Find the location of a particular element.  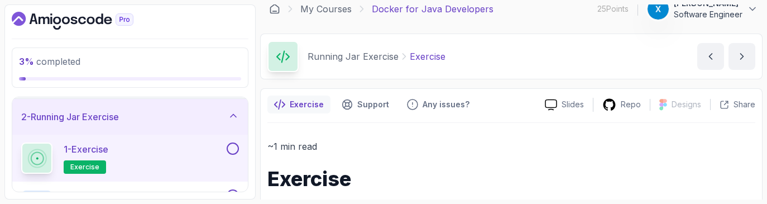

h3: 2 - Running Jar Exercise is located at coordinates (70, 117).